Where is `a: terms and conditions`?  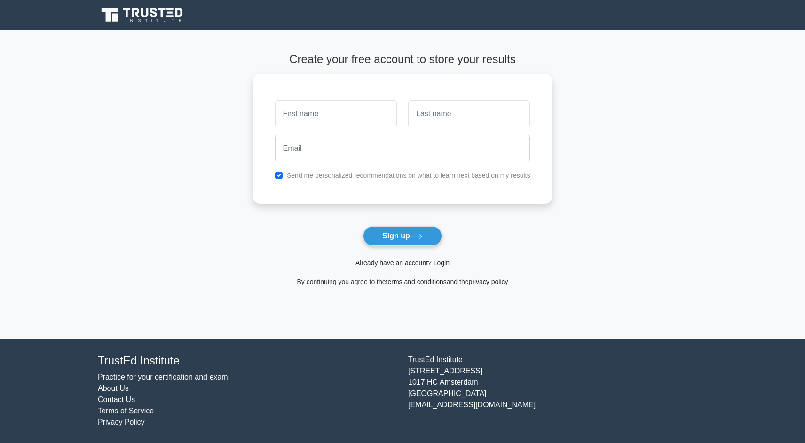 a: terms and conditions is located at coordinates (416, 281).